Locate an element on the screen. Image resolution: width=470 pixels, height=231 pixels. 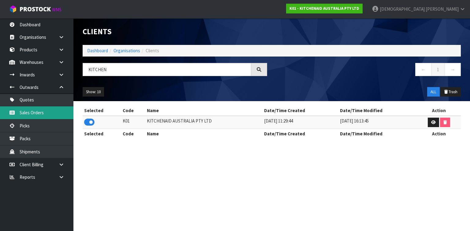
a: Organisations is located at coordinates (127, 51).